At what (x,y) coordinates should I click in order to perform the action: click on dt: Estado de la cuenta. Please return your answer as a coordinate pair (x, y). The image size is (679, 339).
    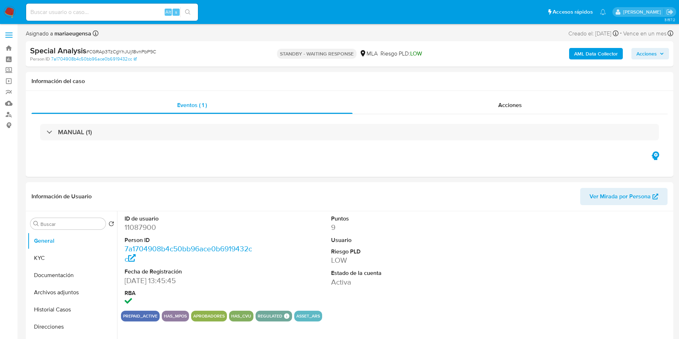
    Looking at the image, I should click on (396, 273).